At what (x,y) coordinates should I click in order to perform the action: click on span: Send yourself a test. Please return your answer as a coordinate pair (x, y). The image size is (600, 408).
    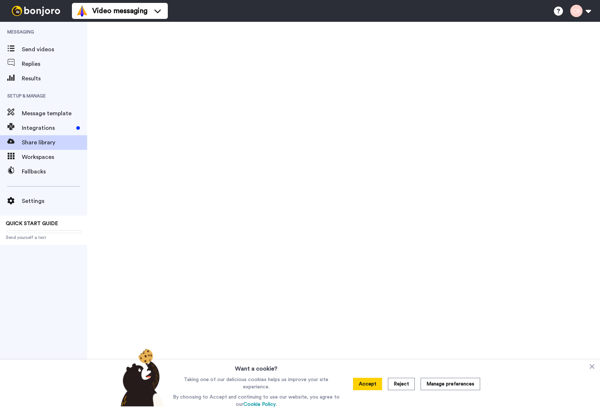
    Looking at the image, I should click on (44, 237).